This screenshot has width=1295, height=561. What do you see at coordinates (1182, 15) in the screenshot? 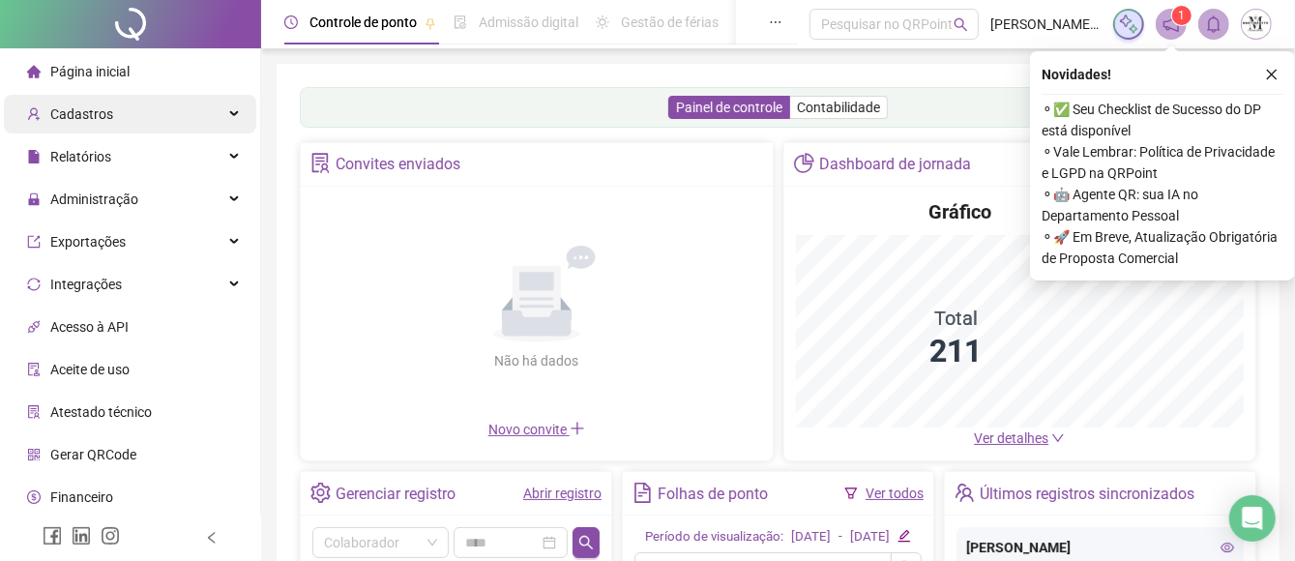
I see `span: 1` at bounding box center [1182, 15].